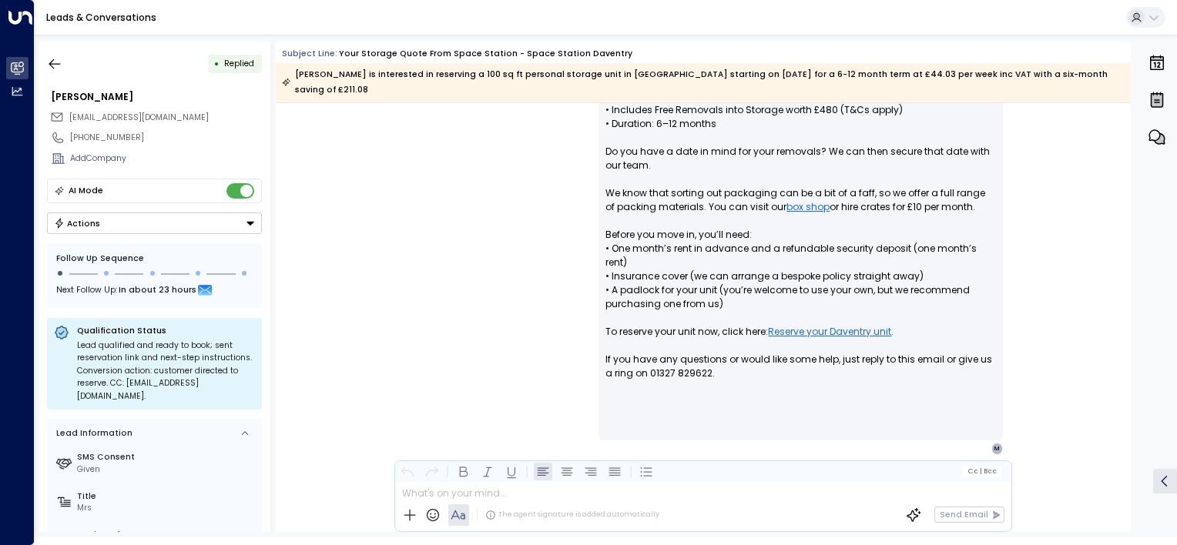 The width and height of the screenshot is (1177, 545). Describe the element at coordinates (166, 371) in the screenshot. I see `div: Lead qualified and ready to book; sent reservation link and next-step instructions. Conversion ac...` at that location.